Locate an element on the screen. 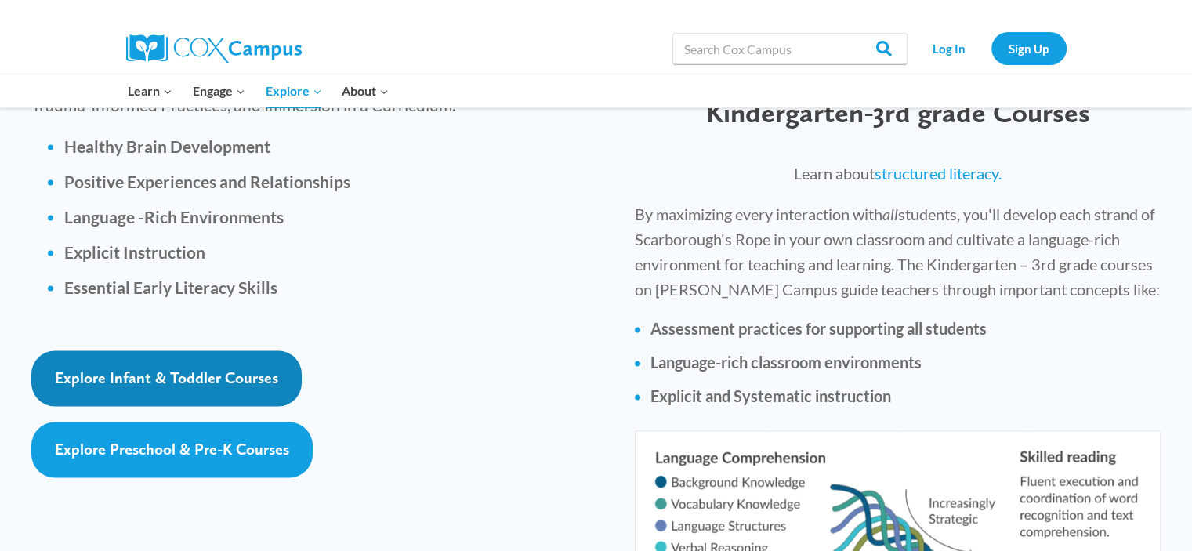 The height and width of the screenshot is (551, 1192). a: Explore Preschool & Pre-K Courses is located at coordinates (172, 449).